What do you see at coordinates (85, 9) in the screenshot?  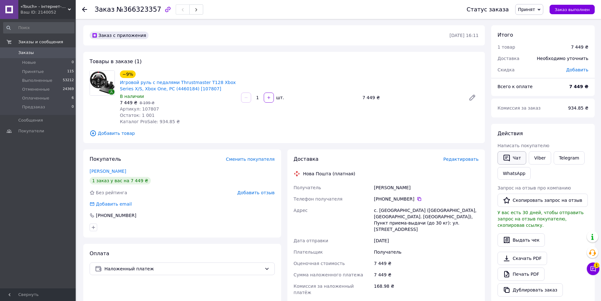 I see `div: Вернуться назад` at bounding box center [85, 9].